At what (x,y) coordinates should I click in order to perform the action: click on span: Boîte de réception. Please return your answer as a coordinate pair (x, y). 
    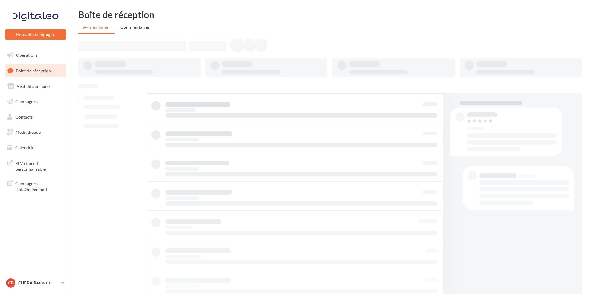
    Looking at the image, I should click on (33, 70).